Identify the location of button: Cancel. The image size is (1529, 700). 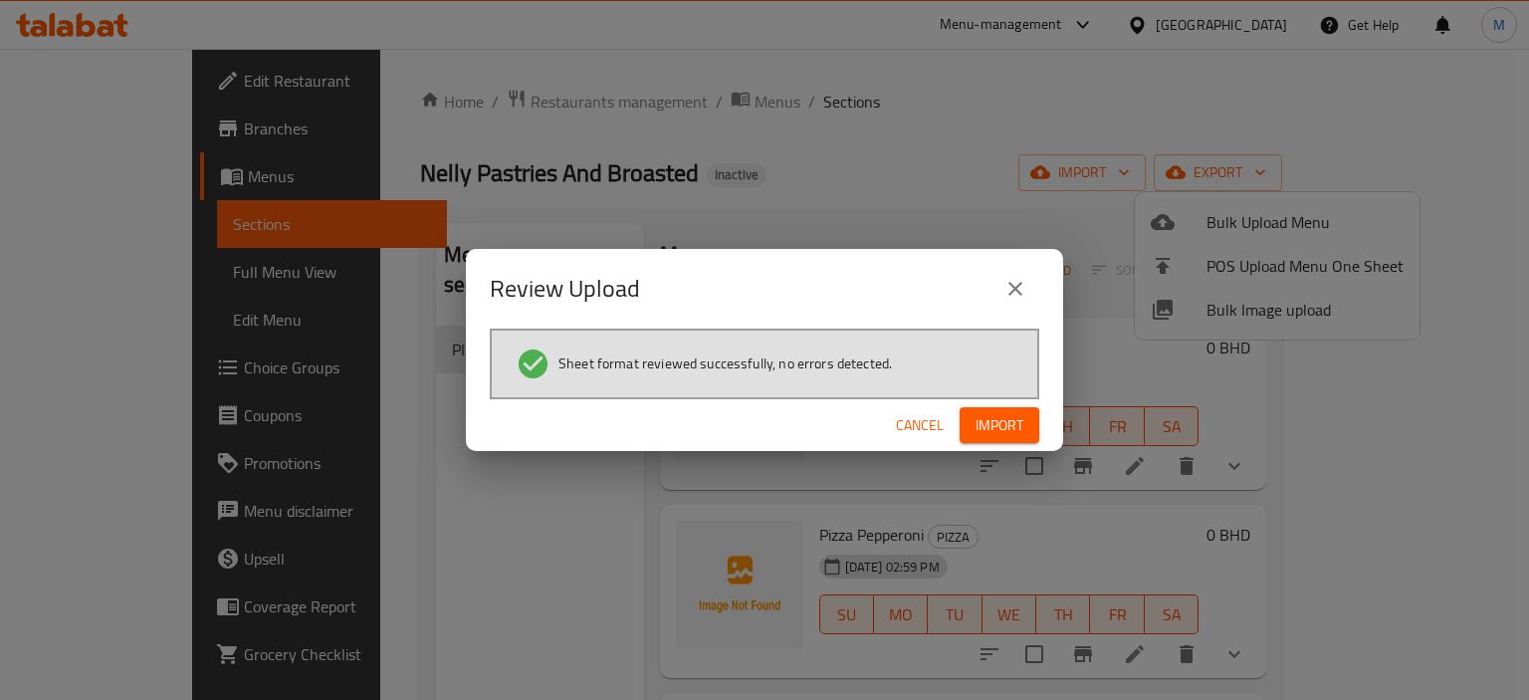
(920, 425).